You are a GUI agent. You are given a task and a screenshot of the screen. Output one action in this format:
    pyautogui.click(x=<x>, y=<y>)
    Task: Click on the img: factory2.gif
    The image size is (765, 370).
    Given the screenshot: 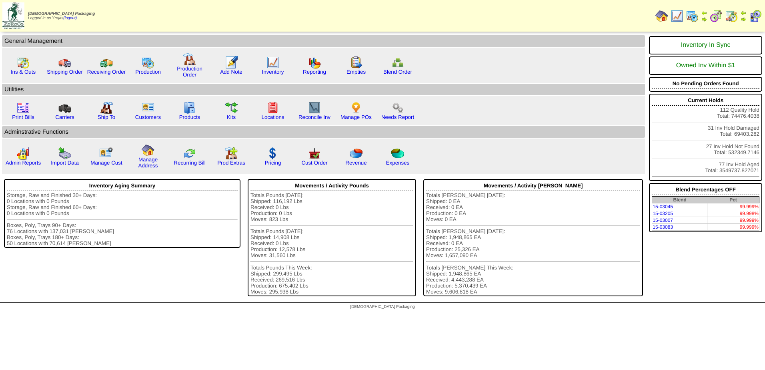 What is the action you would take?
    pyautogui.click(x=106, y=108)
    